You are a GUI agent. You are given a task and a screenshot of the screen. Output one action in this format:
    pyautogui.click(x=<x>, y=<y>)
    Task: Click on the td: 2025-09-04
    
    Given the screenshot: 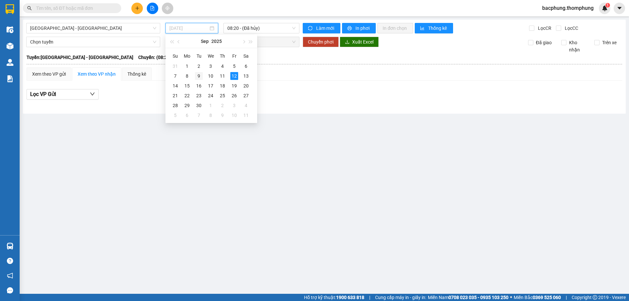 What is the action you would take?
    pyautogui.click(x=222, y=66)
    